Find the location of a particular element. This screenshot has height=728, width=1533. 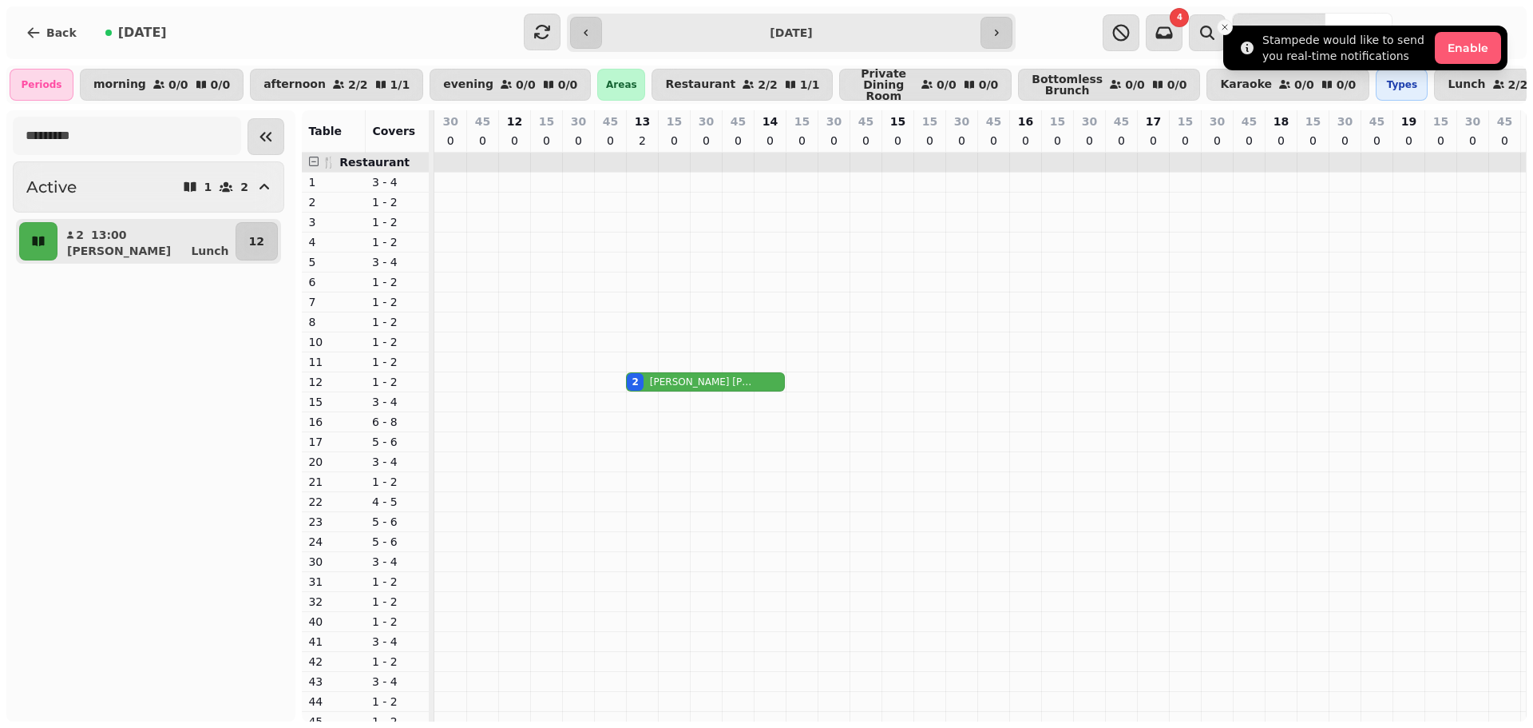

p: Lunch is located at coordinates (209, 251).